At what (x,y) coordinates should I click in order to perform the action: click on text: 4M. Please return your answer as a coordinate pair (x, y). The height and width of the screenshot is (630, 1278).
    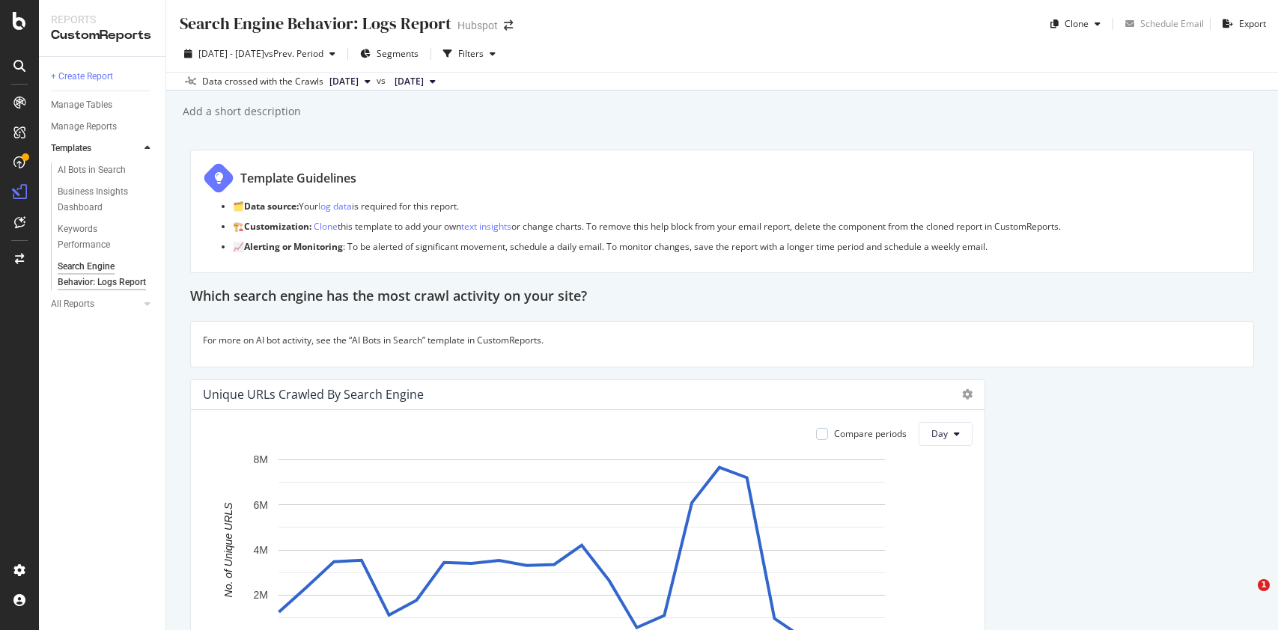
    Looking at the image, I should click on (260, 549).